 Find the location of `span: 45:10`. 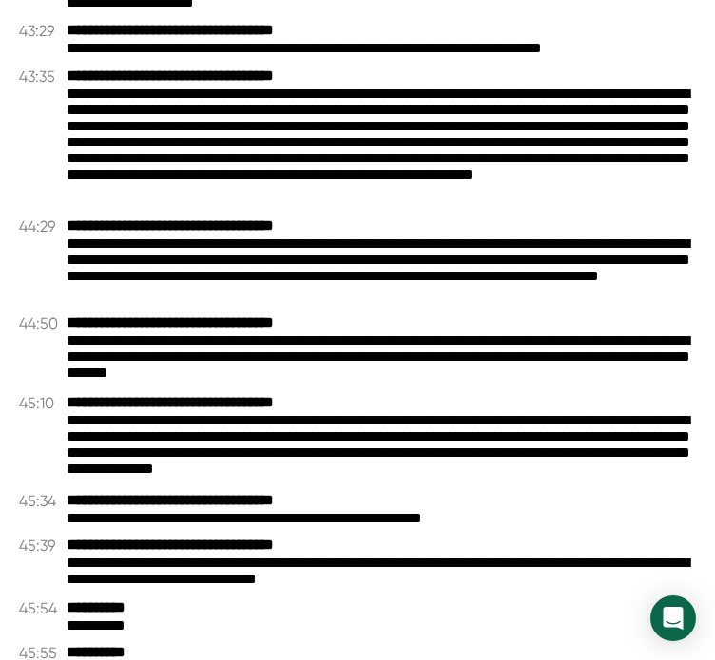

span: 45:10 is located at coordinates (40, 403).